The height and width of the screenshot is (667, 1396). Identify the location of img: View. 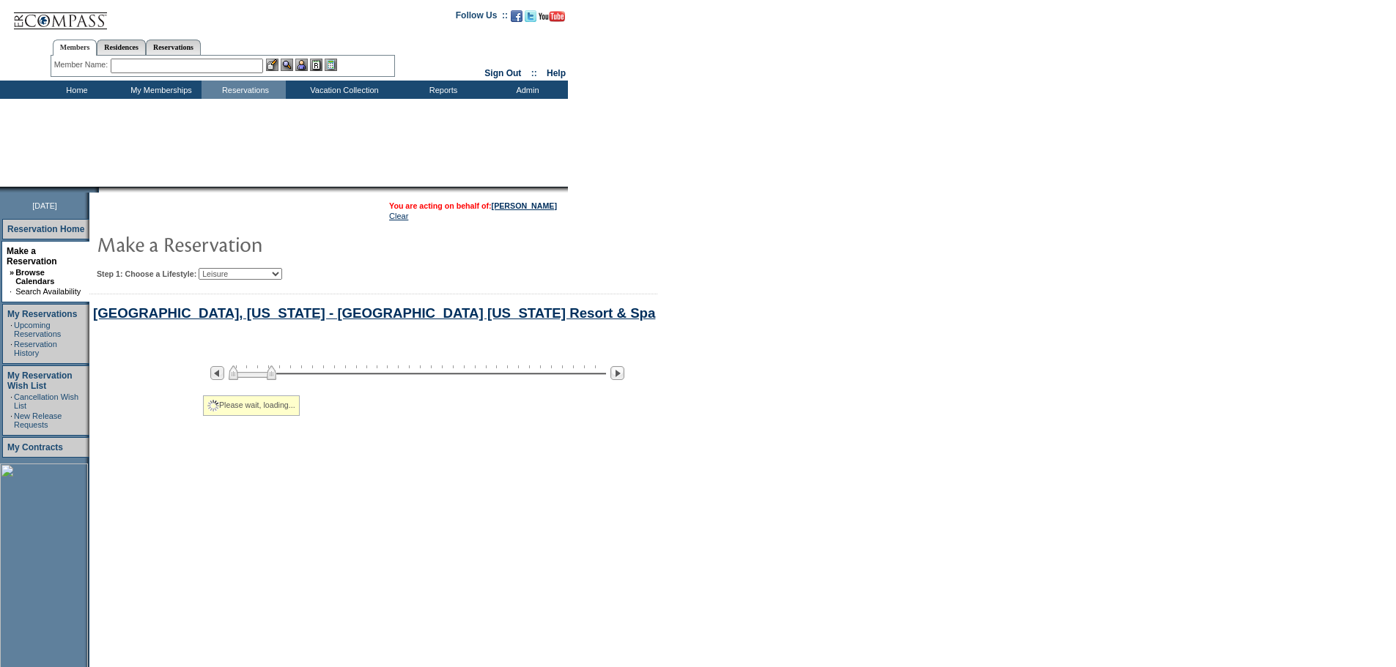
(286, 64).